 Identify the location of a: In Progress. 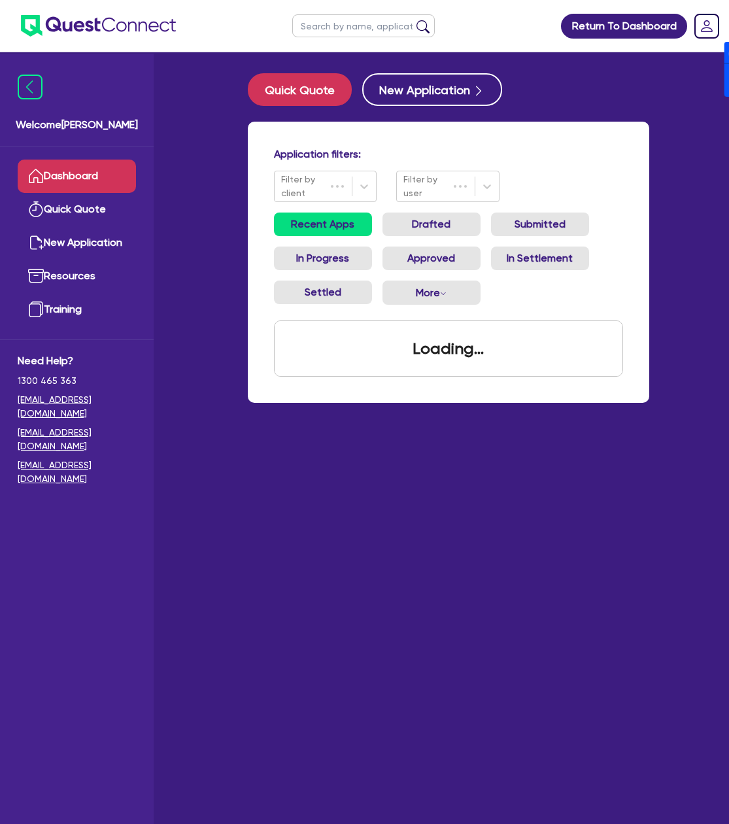
(323, 258).